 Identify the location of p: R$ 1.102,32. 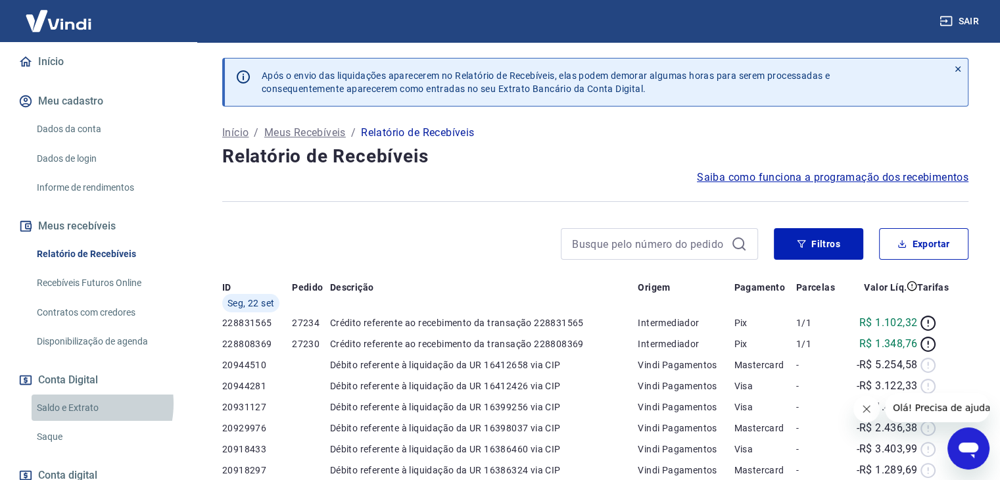
(888, 323).